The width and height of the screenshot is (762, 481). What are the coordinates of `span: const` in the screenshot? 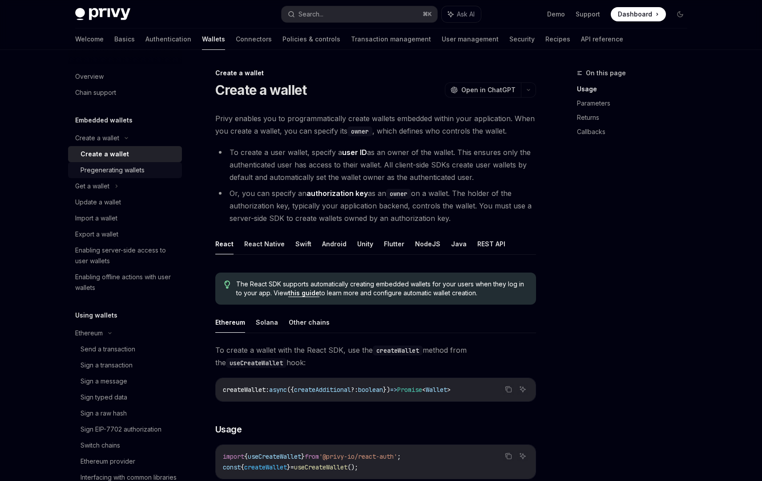 It's located at (232, 467).